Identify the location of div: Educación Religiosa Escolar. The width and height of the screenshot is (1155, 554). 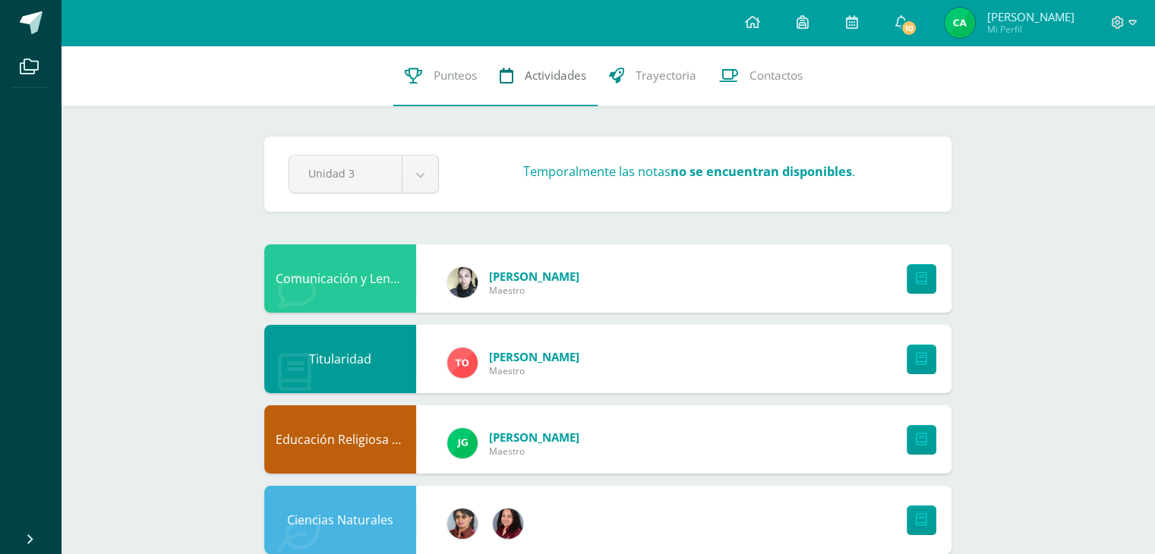
(340, 440).